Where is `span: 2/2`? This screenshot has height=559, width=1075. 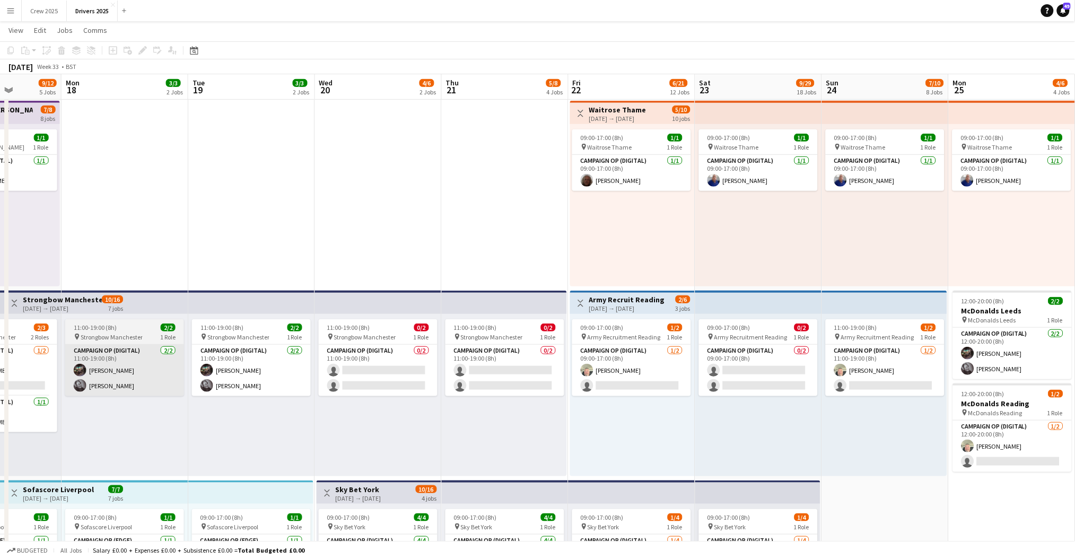
span: 2/2 is located at coordinates (295, 327).